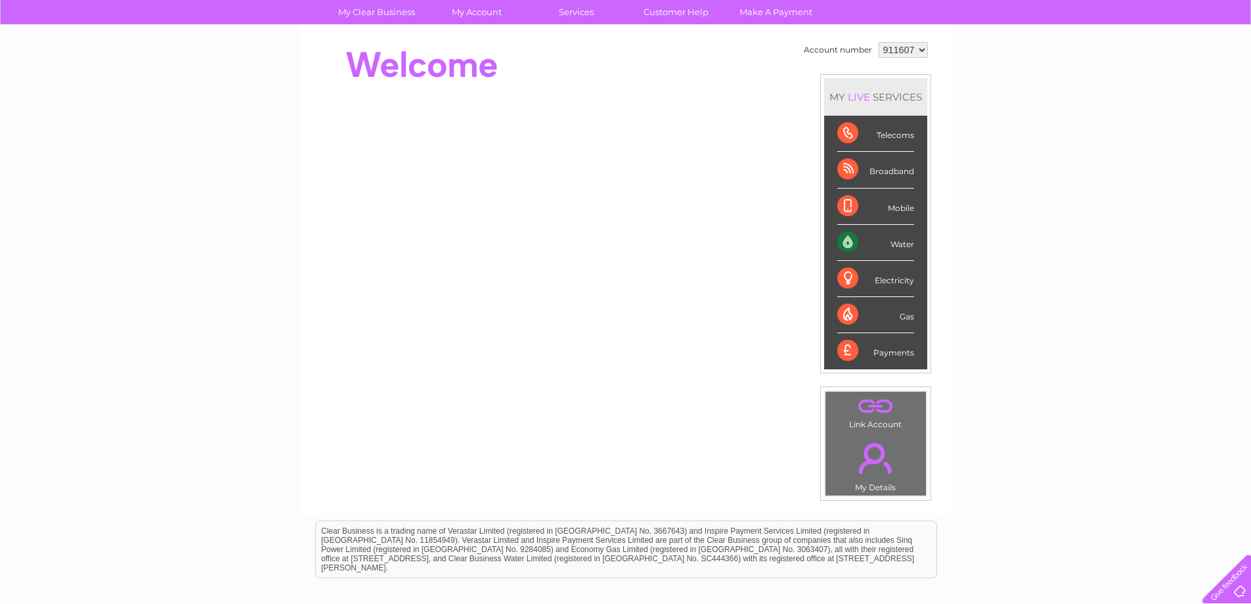 Image resolution: width=1251 pixels, height=604 pixels. I want to click on td: Account number, so click(838, 50).